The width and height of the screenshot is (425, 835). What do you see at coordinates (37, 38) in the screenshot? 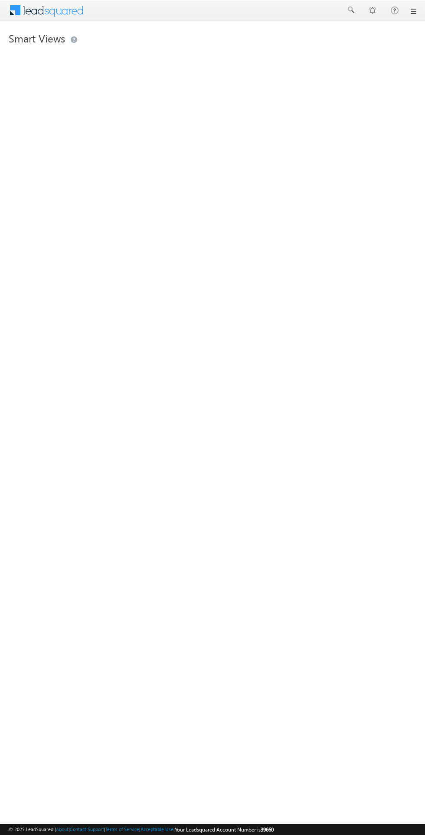
I see `span: Smart Views` at bounding box center [37, 38].